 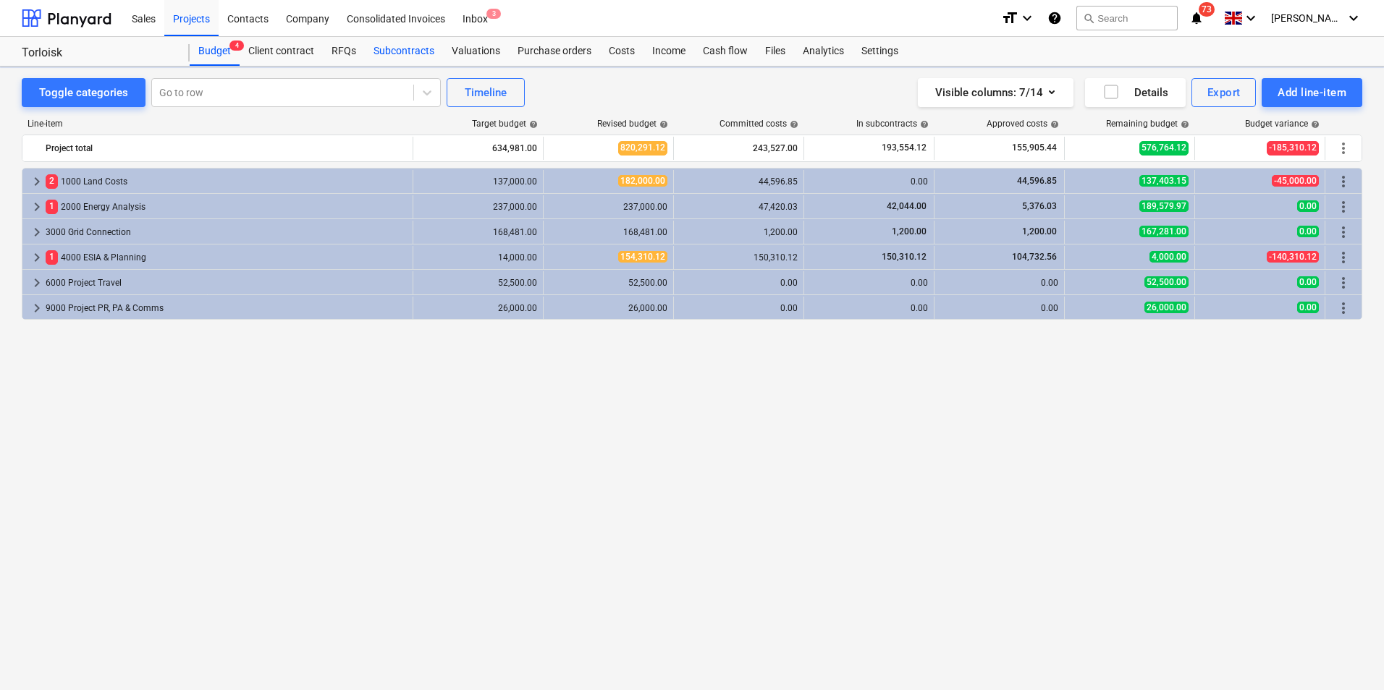 I want to click on div: In subcontracts, so click(x=892, y=124).